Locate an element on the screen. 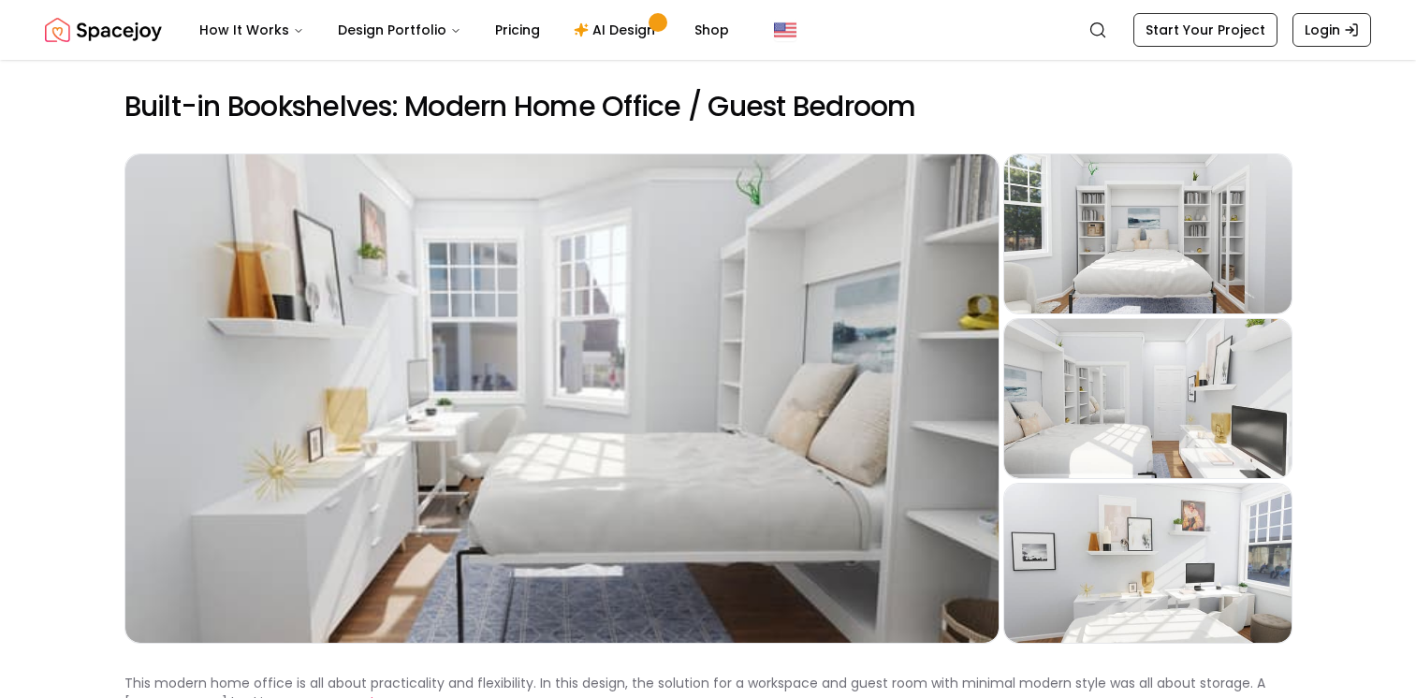 This screenshot has width=1416, height=698. button: Design Portfolio is located at coordinates (400, 30).